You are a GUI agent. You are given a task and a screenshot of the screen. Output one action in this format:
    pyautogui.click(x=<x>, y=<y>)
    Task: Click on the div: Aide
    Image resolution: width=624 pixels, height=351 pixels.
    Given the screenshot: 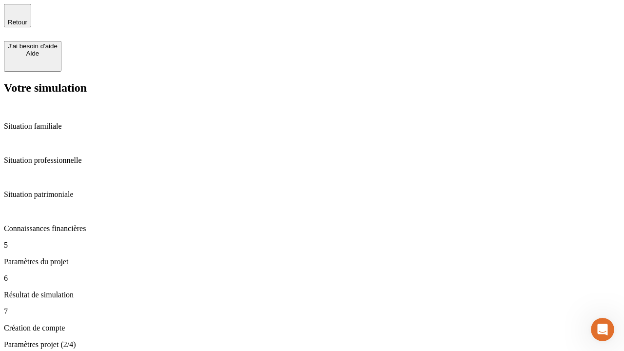 What is the action you would take?
    pyautogui.click(x=33, y=53)
    